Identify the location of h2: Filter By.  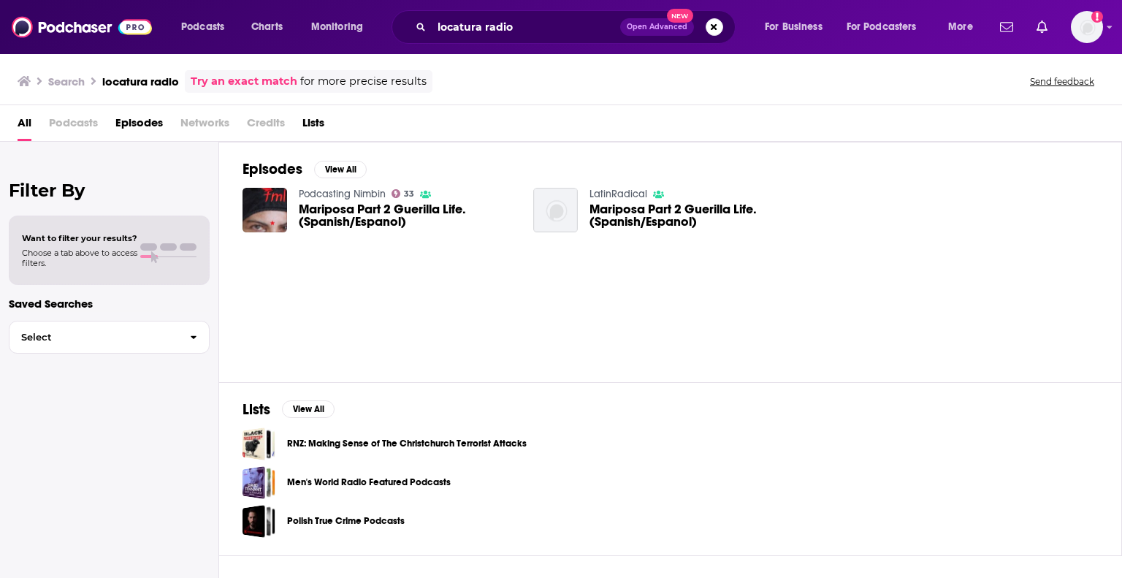
(109, 190).